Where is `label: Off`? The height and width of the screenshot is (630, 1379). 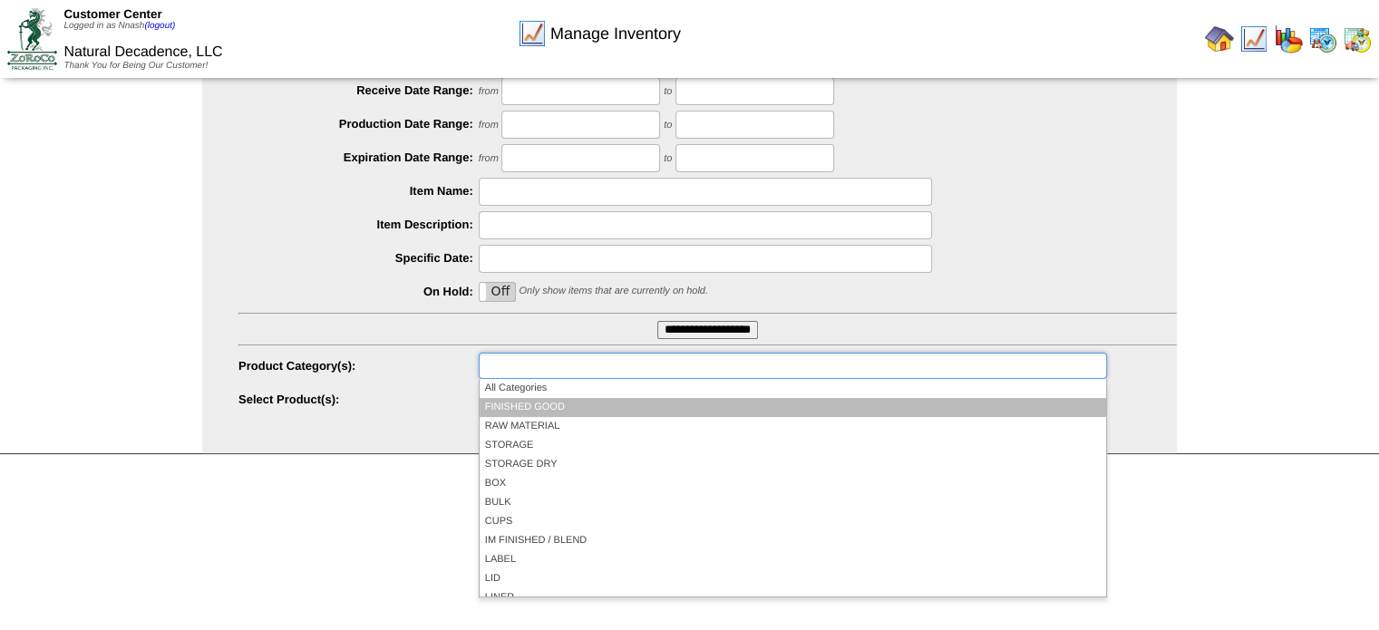 label: Off is located at coordinates (497, 292).